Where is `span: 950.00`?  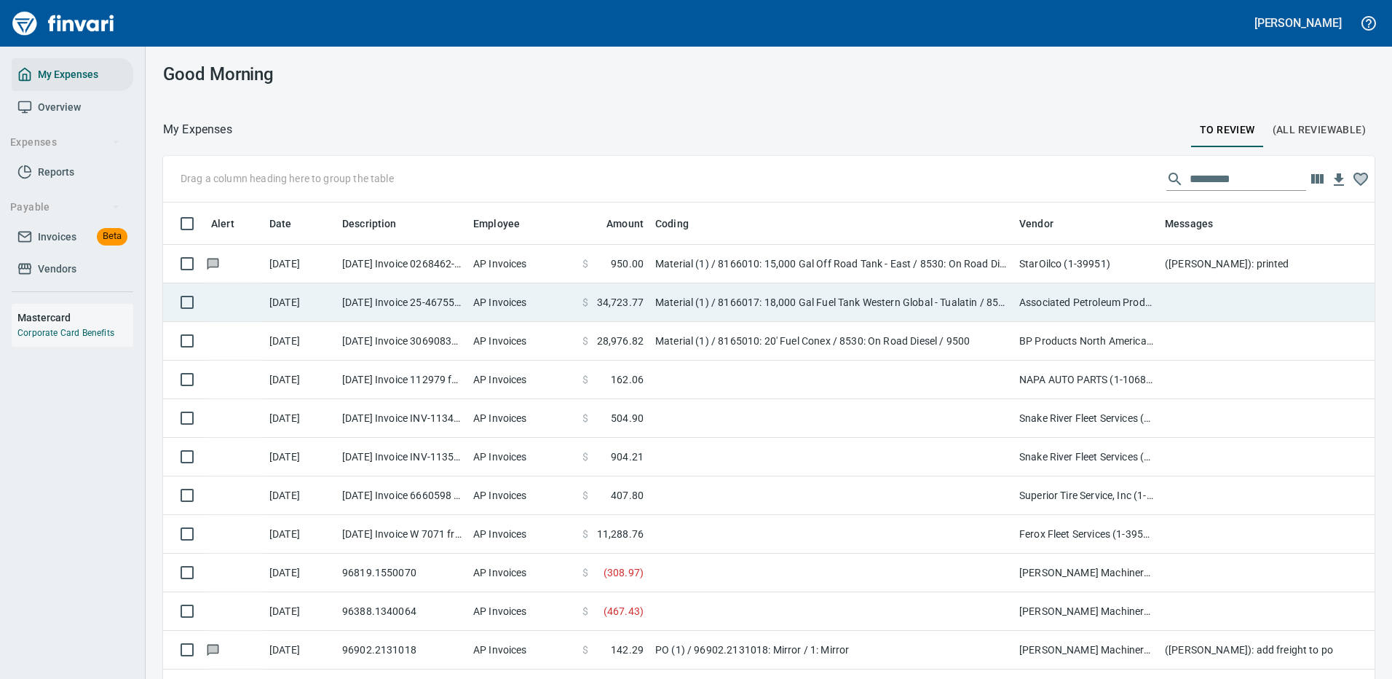 span: 950.00 is located at coordinates (627, 264).